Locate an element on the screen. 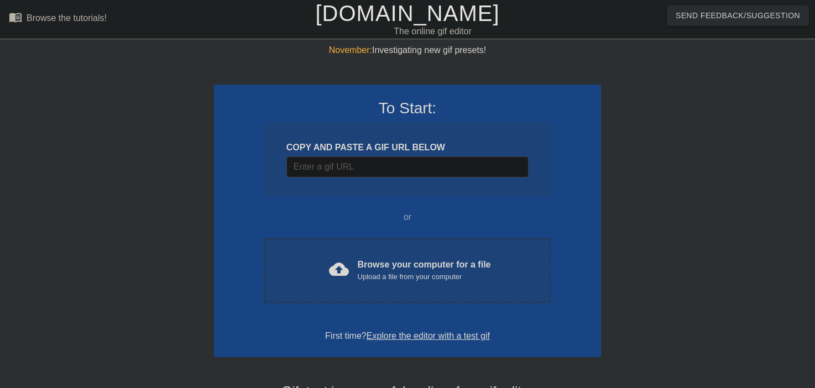 The image size is (815, 388). span: November: is located at coordinates (350, 50).